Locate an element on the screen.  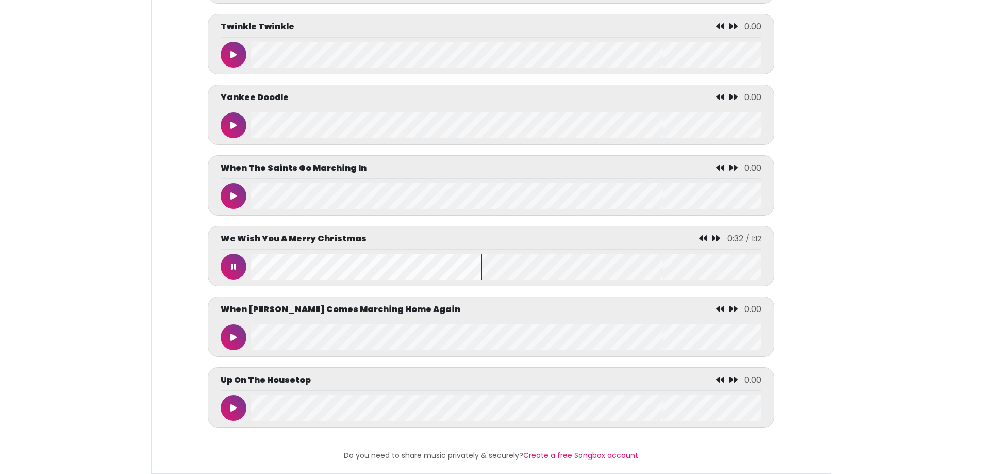
p: Twinkle Twinkle is located at coordinates (257, 27).